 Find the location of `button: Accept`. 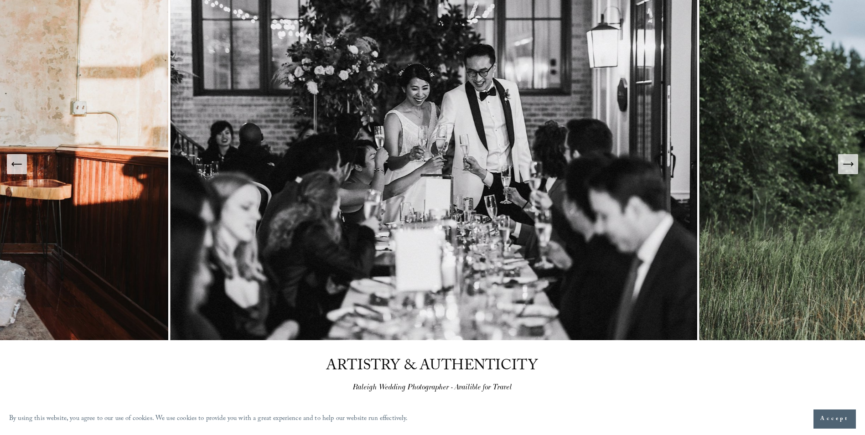

button: Accept is located at coordinates (834, 419).